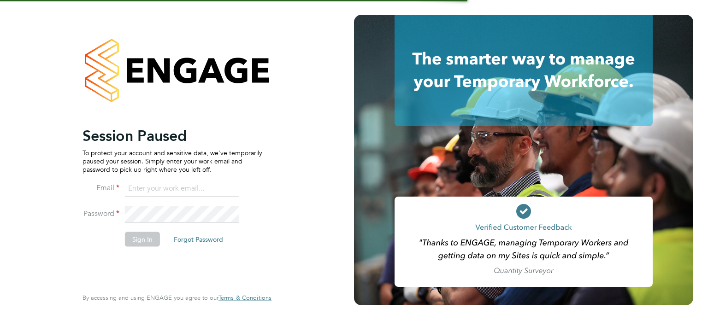 The image size is (708, 320). Describe the element at coordinates (182, 189) in the screenshot. I see `input: Enter your work email...` at that location.